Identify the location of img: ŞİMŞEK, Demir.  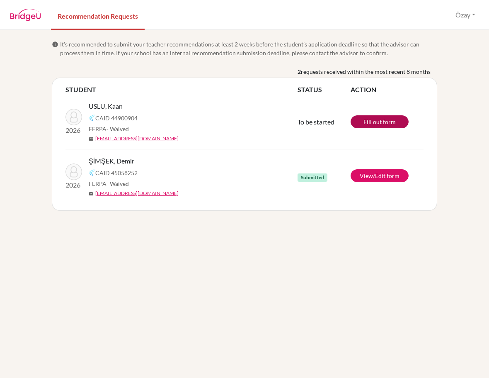
(74, 172).